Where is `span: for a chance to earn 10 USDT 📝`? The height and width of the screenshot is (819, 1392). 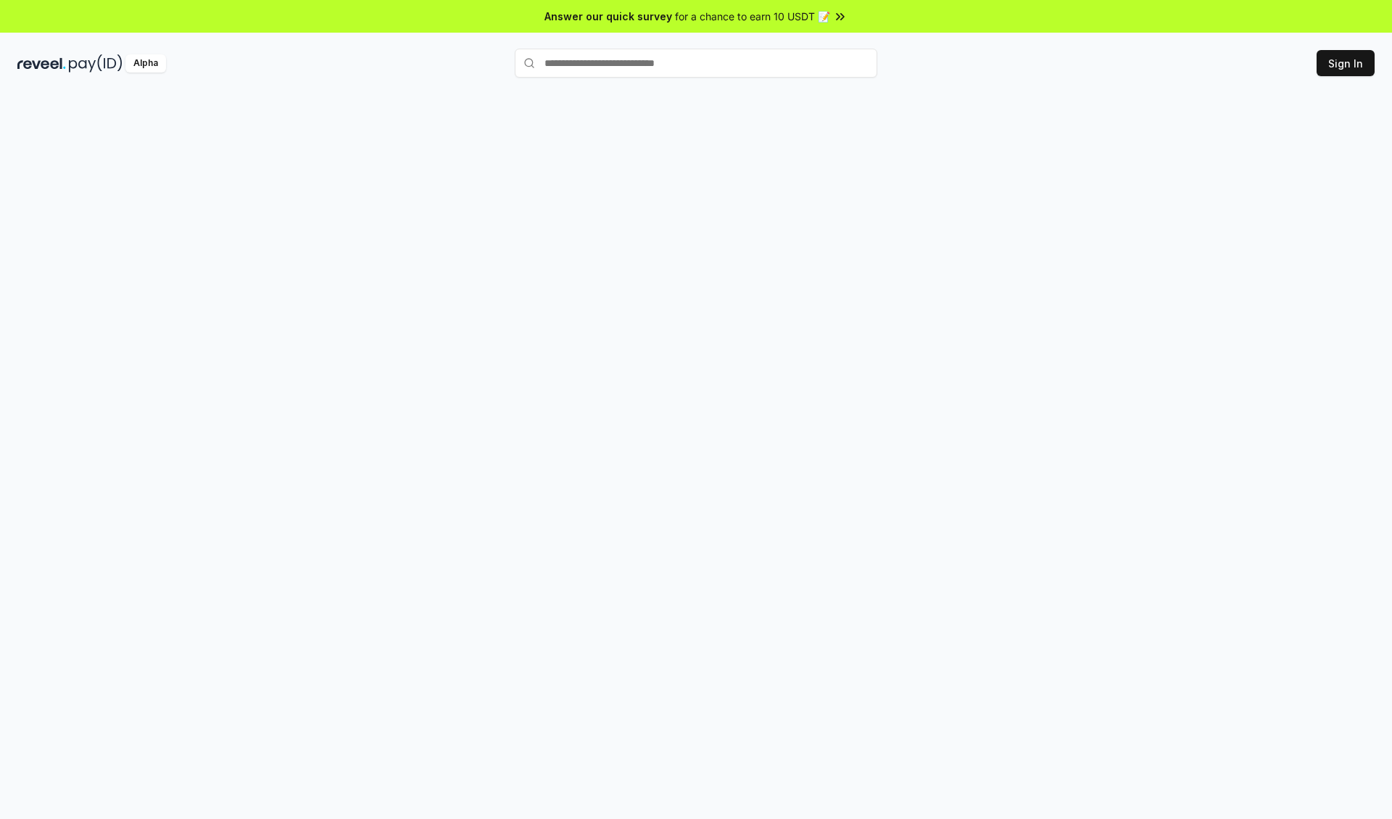
span: for a chance to earn 10 USDT 📝 is located at coordinates (753, 16).